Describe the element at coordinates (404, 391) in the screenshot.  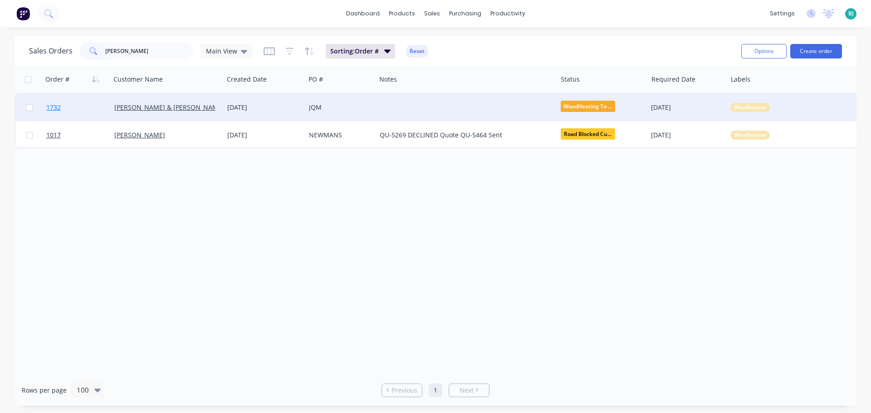
I see `span: Previous` at that location.